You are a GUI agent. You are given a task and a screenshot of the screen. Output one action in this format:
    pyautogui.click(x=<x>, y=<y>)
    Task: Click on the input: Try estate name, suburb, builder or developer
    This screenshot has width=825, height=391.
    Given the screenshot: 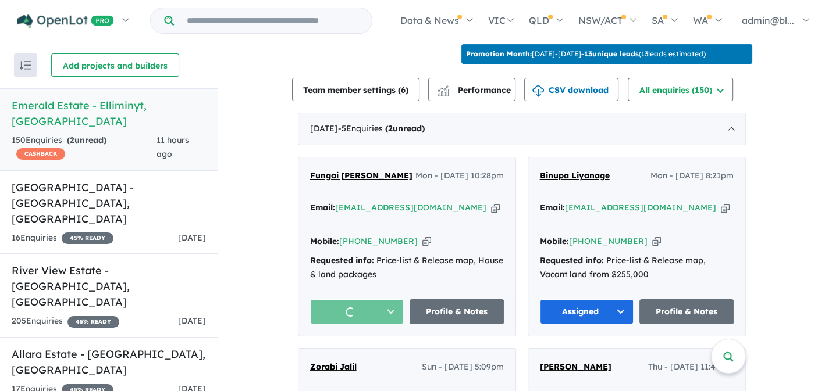 What is the action you would take?
    pyautogui.click(x=273, y=20)
    